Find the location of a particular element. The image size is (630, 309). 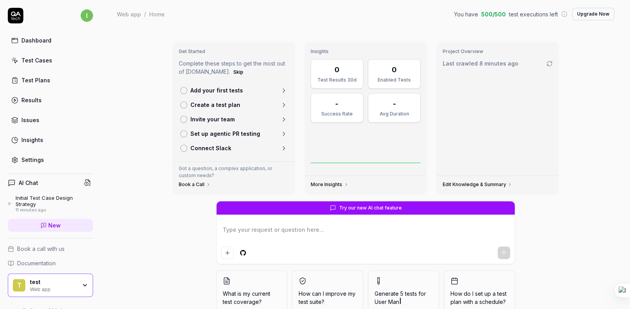

a: Dashboard is located at coordinates (50, 40).